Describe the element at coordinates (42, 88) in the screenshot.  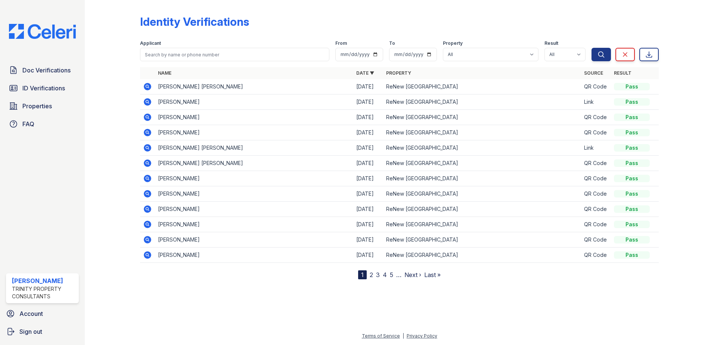
I see `a: ID Verifications` at that location.